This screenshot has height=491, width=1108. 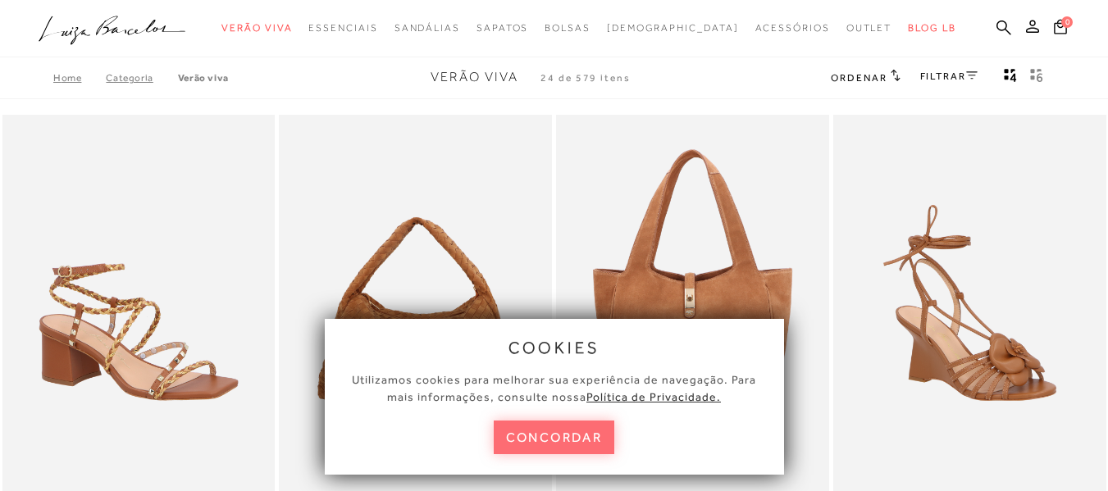 I want to click on span: Acessórios, so click(x=792, y=28).